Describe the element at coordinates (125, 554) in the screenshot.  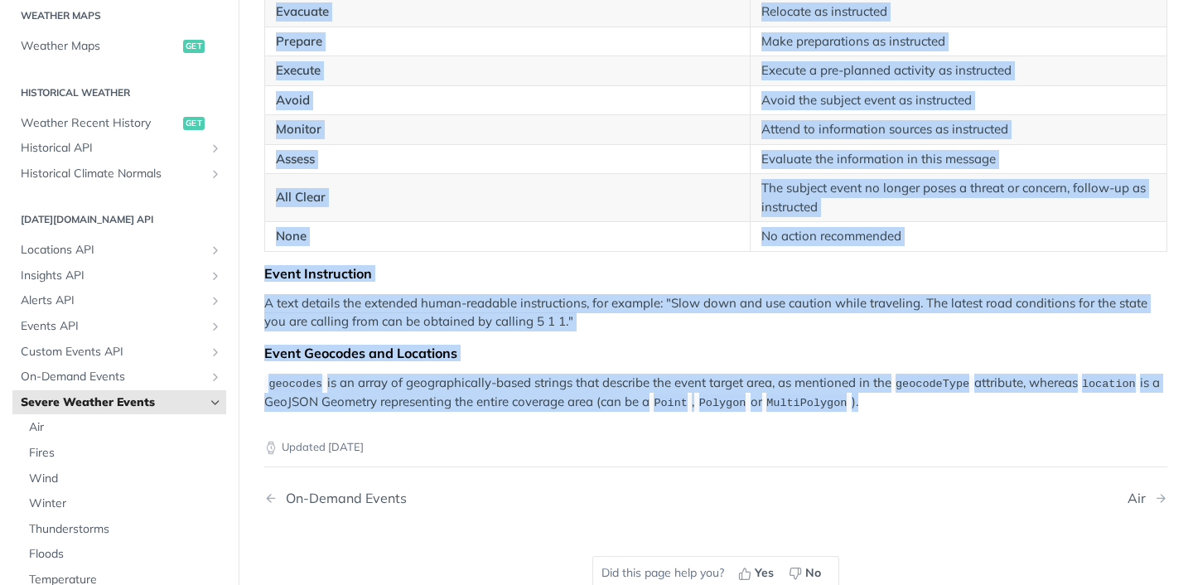
I see `span: Floods` at that location.